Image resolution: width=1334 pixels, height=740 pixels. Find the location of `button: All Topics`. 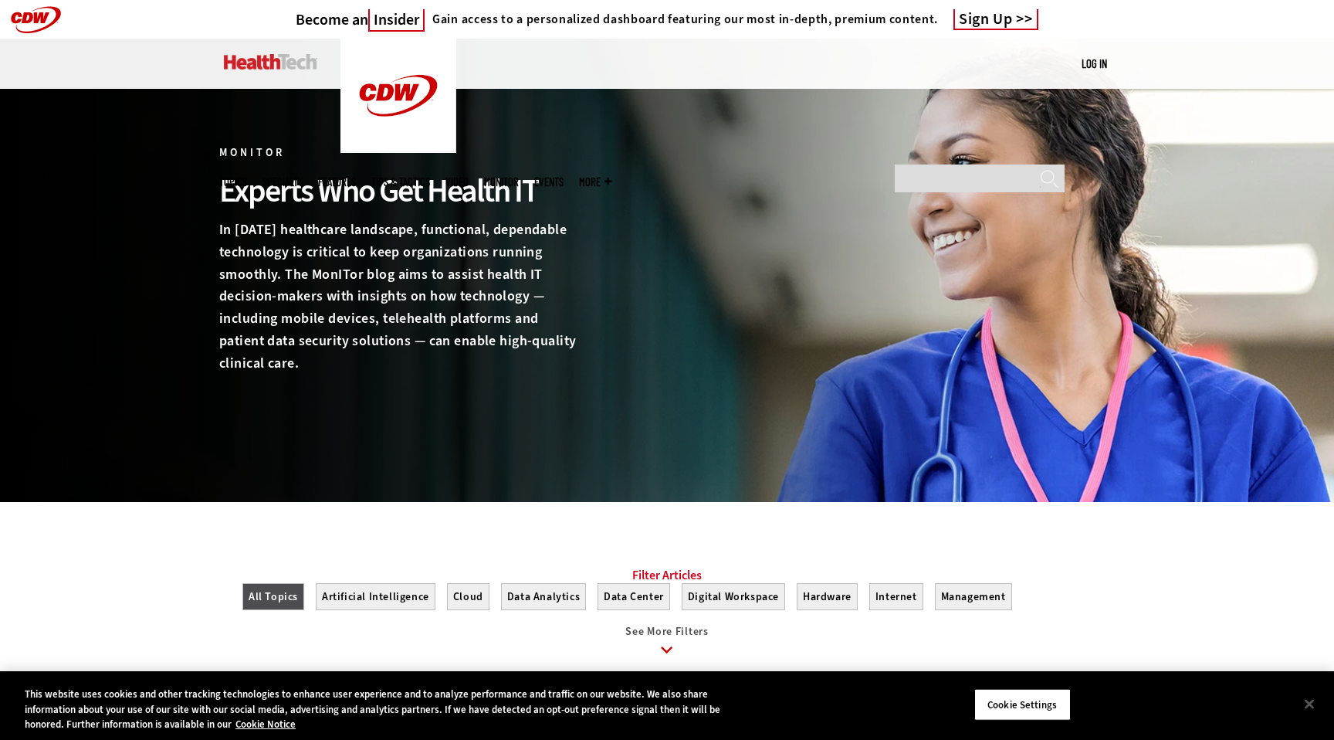

button: All Topics is located at coordinates (273, 596).